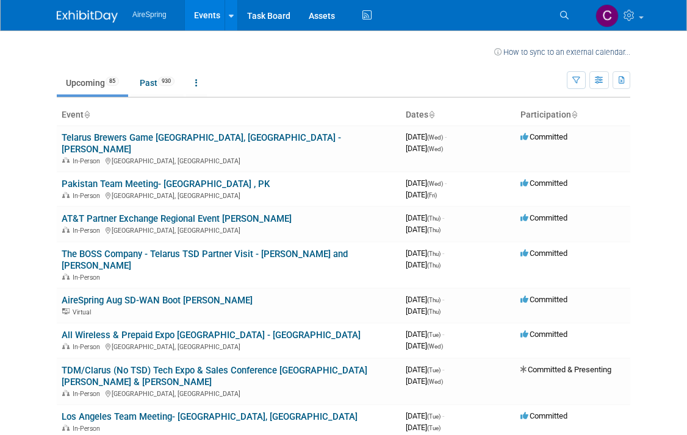 Image resolution: width=687 pixels, height=435 pixels. Describe the element at coordinates (87, 115) in the screenshot. I see `a: Sort by Event Name` at that location.